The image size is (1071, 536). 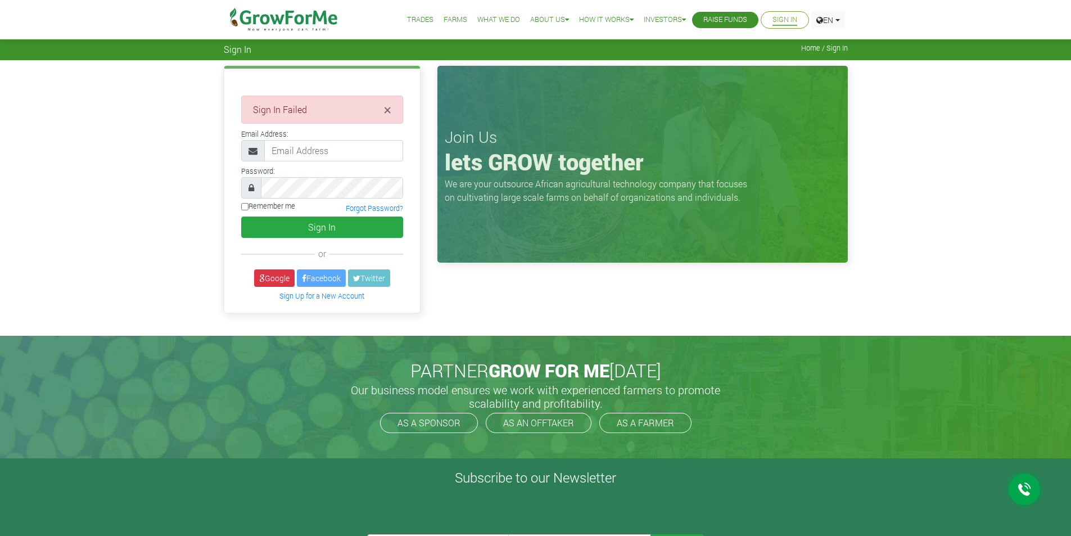 What do you see at coordinates (824, 48) in the screenshot?
I see `span: Home / Sign In` at bounding box center [824, 48].